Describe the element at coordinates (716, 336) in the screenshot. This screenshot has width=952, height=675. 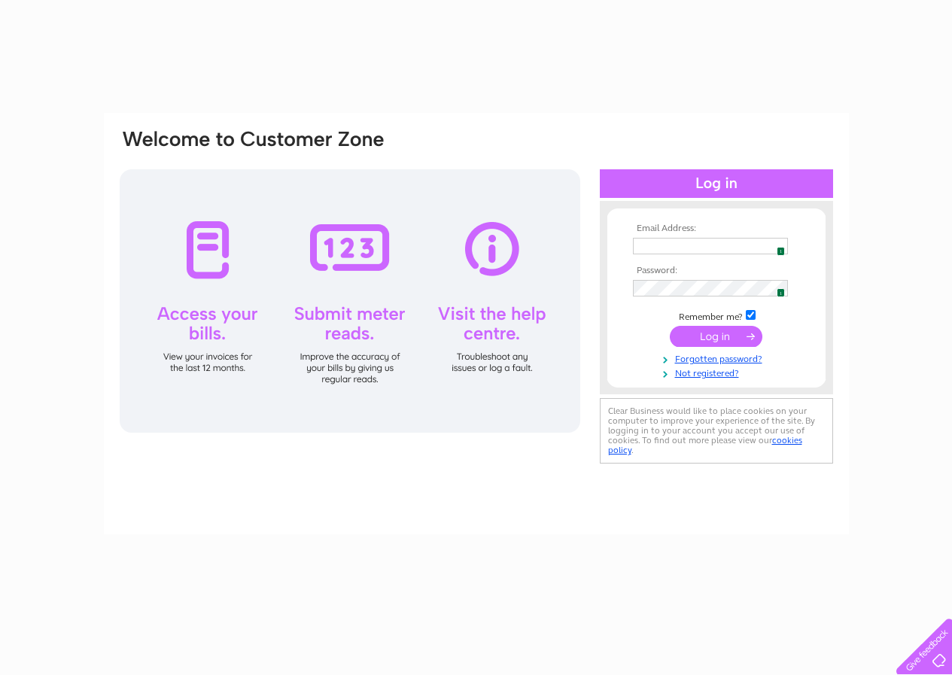
I see `input: Submit` at that location.